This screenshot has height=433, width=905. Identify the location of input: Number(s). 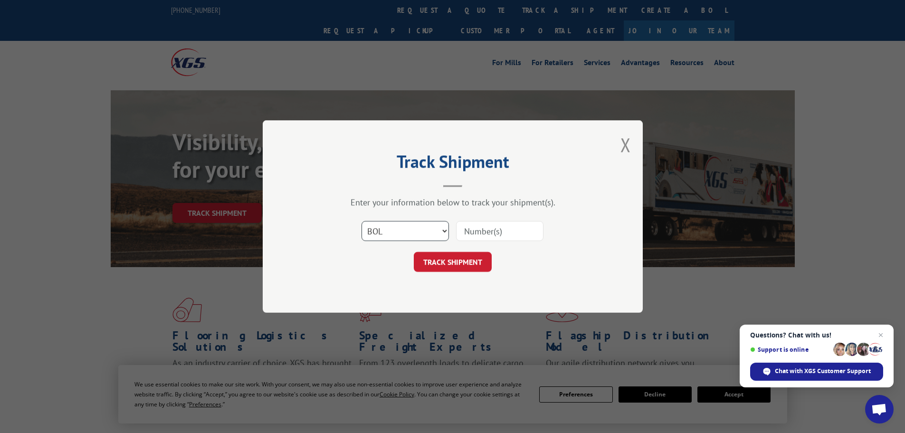
(500, 231).